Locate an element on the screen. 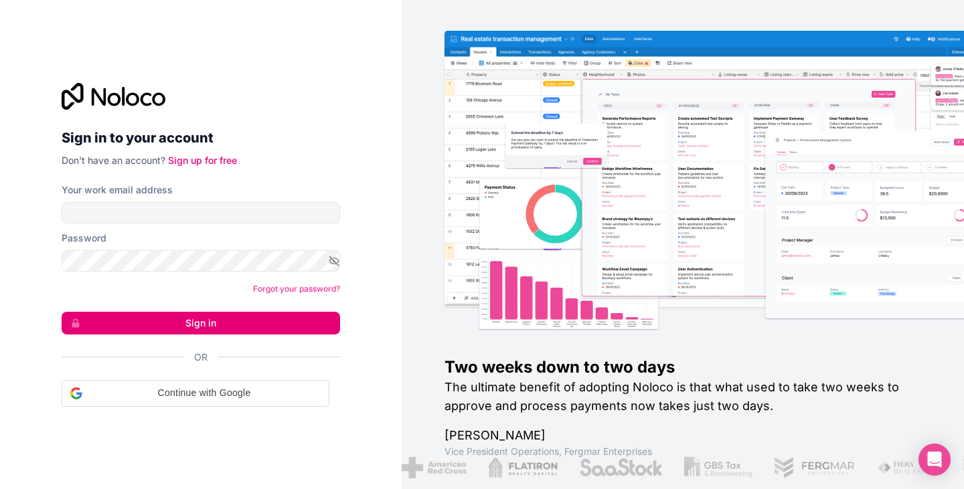 This screenshot has height=489, width=964. input: Password is located at coordinates (201, 261).